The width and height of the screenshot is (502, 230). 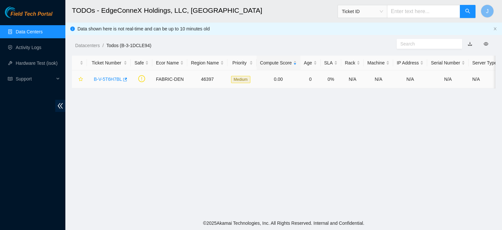 I want to click on td: FABRIC-DEN, so click(x=169, y=79).